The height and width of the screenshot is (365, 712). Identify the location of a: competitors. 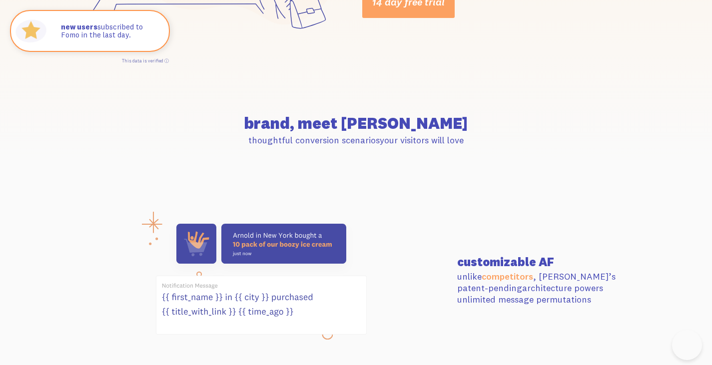
(507, 276).